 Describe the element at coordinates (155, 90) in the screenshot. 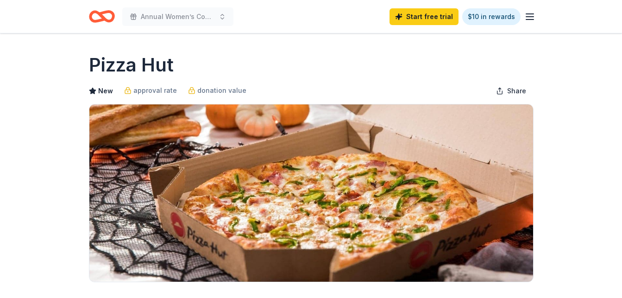

I see `span: approval rate` at that location.